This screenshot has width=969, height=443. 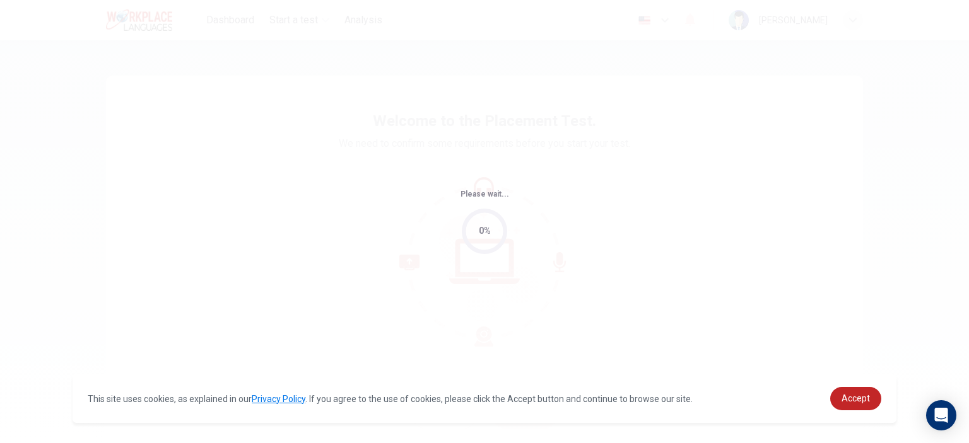 What do you see at coordinates (278, 399) in the screenshot?
I see `a: Privacy Policy` at bounding box center [278, 399].